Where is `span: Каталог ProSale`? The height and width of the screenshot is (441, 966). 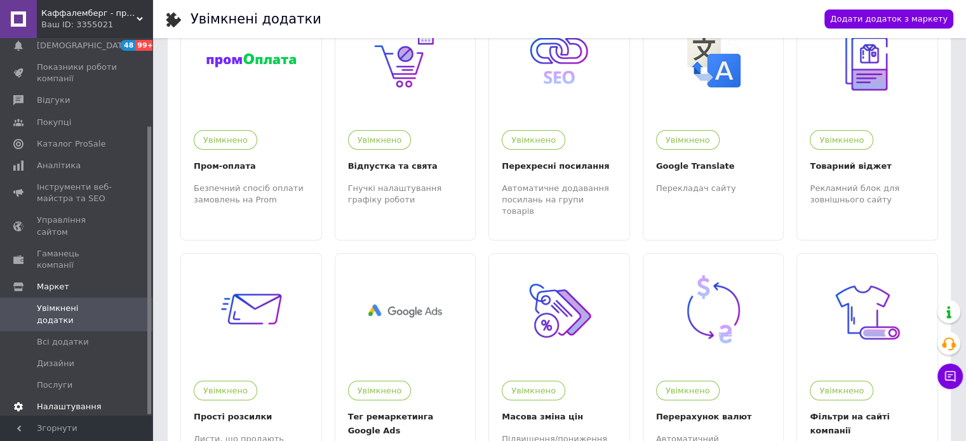
span: Каталог ProSale is located at coordinates (71, 144).